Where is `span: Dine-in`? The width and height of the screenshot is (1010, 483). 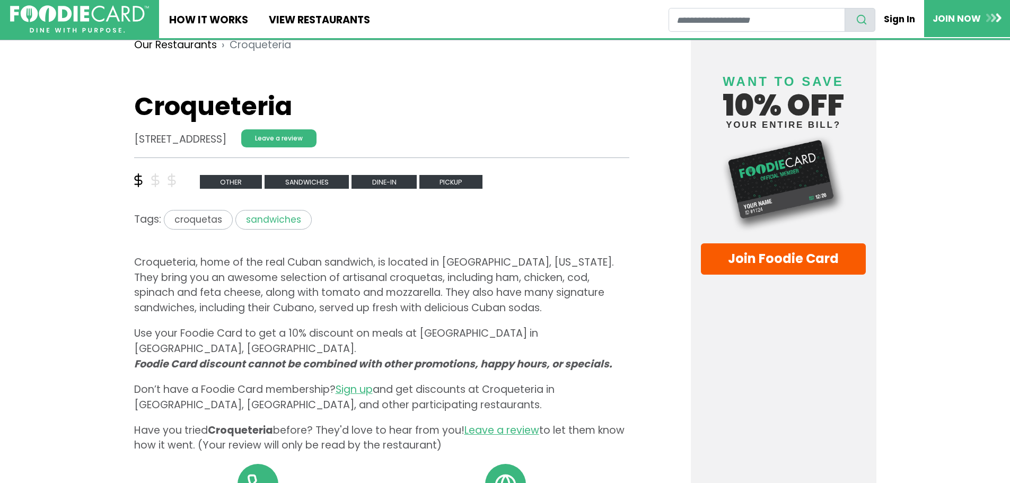 span: Dine-in is located at coordinates (384, 182).